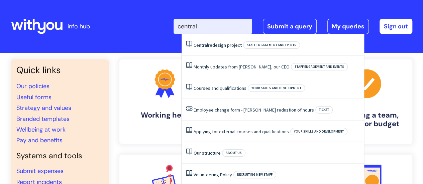 This screenshot has height=184, width=423. I want to click on a: Working here, so click(165, 102).